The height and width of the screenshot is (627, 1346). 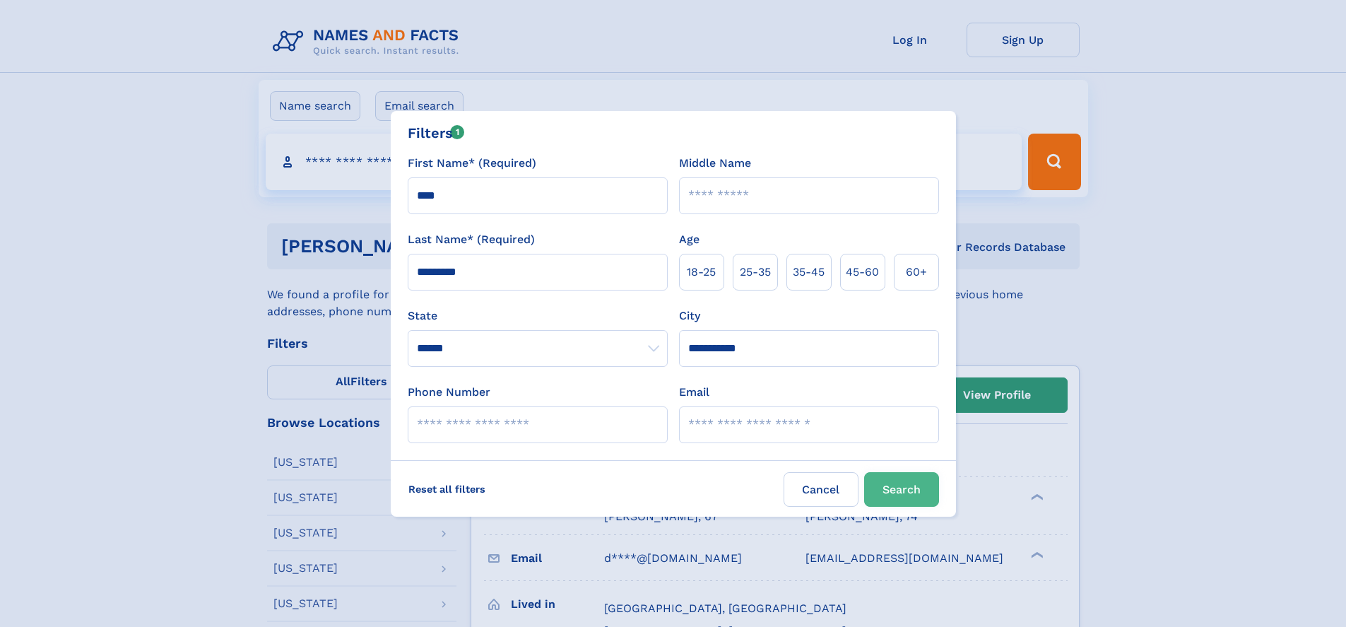 I want to click on span: 35‑45, so click(x=809, y=272).